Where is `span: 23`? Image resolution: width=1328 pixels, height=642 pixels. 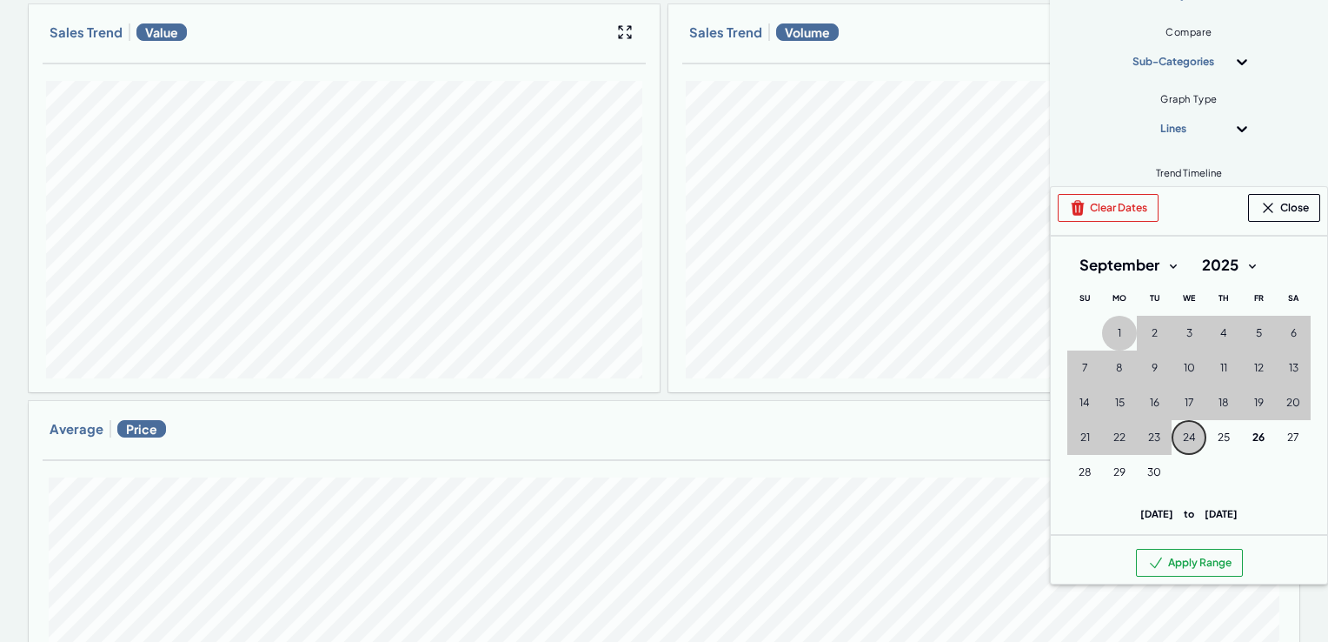 span: 23 is located at coordinates (1154, 437).